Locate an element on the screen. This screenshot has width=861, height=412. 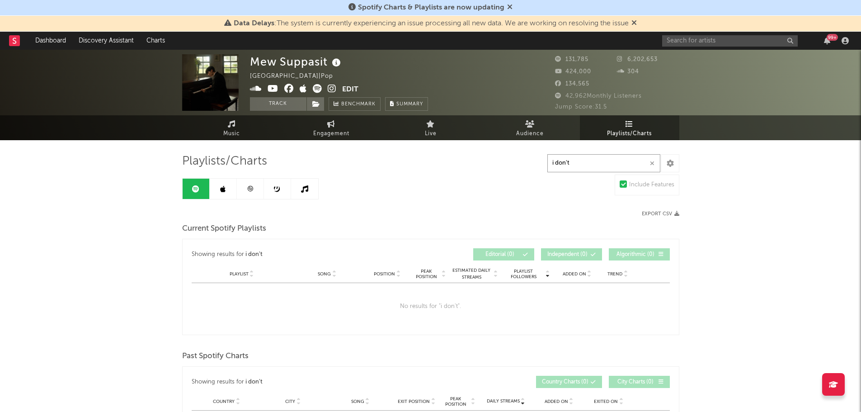
a: Engagement is located at coordinates (331, 128).